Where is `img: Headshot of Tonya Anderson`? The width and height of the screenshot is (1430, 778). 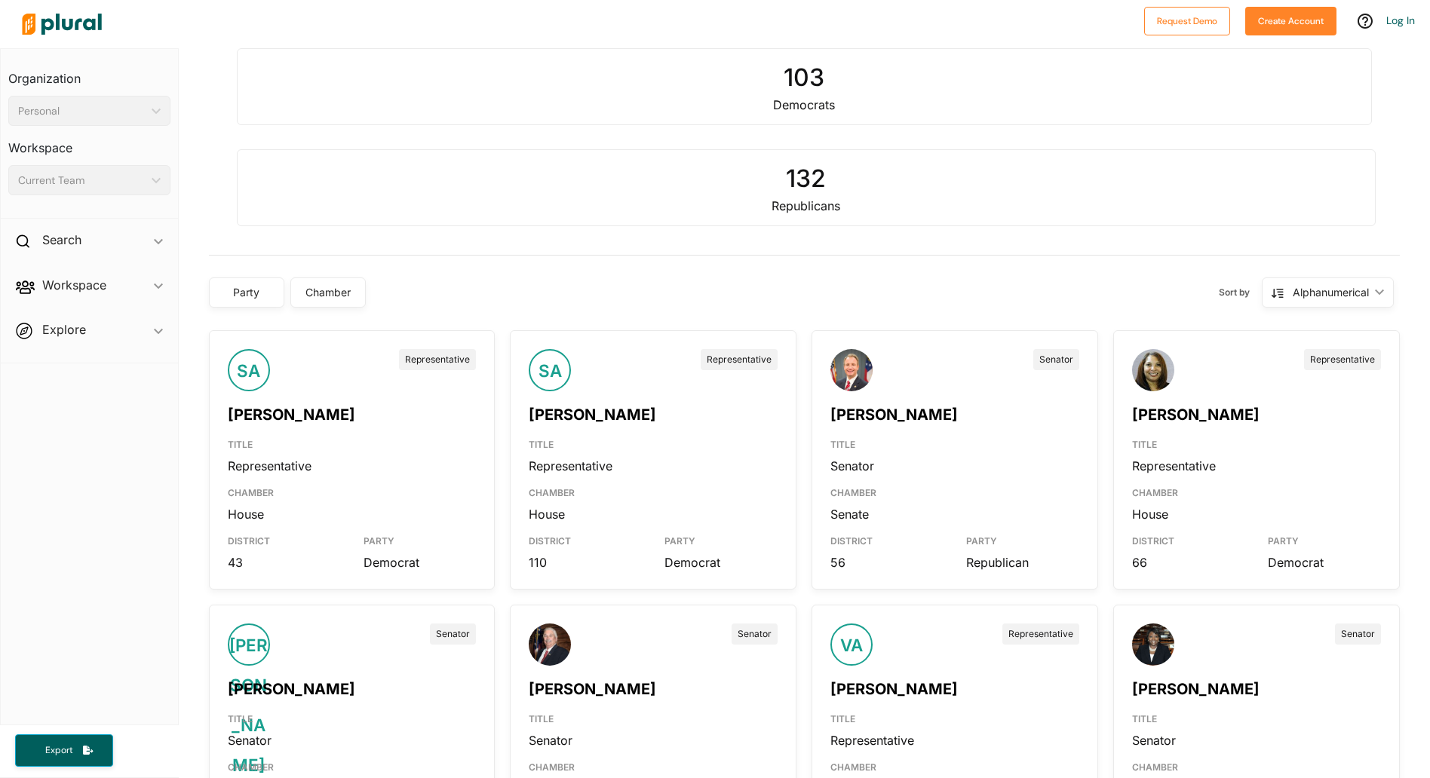 img: Headshot of Tonya Anderson is located at coordinates (1153, 648).